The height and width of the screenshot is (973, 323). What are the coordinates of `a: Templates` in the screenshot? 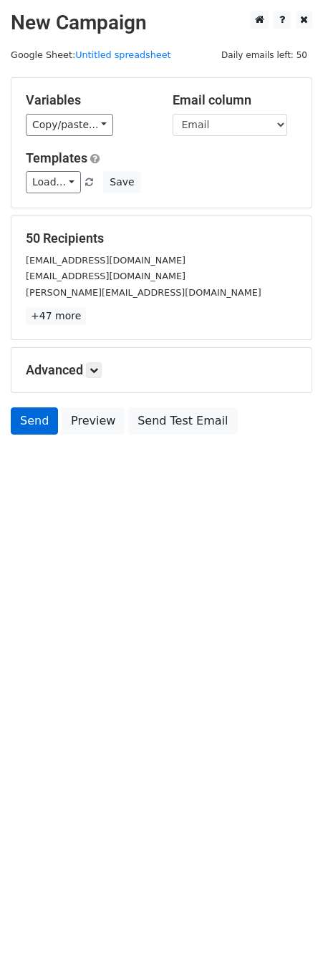 It's located at (57, 157).